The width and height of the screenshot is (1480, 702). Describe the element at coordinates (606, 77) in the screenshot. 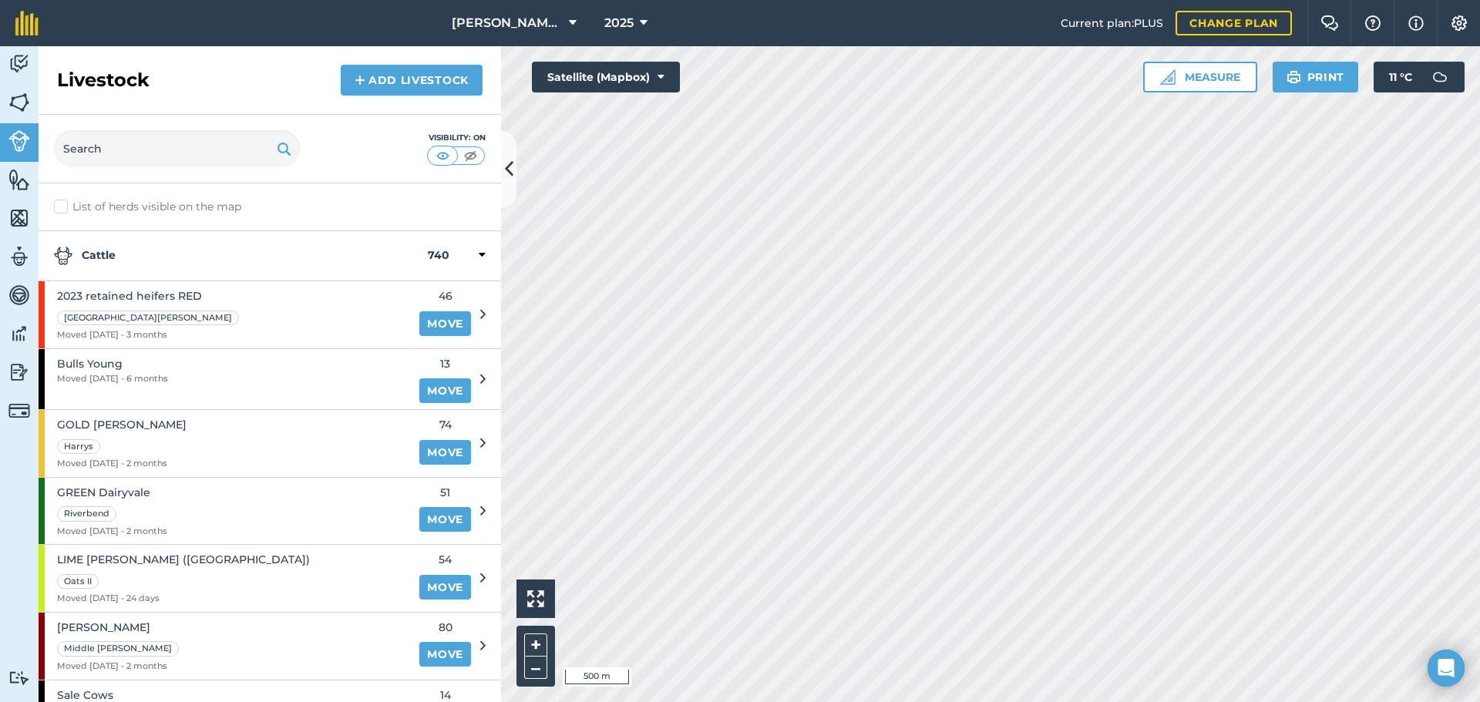

I see `button: Satellite (Mapbox)` at that location.